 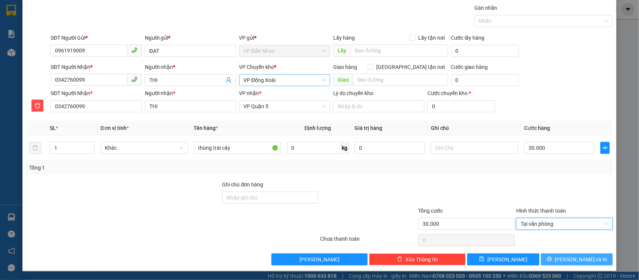 I want to click on th: Ghi chú, so click(x=474, y=128).